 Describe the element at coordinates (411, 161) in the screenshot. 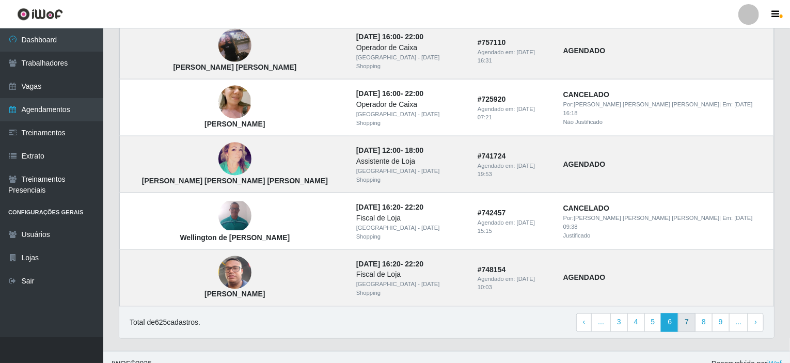

I see `div: Assistente de Loja` at that location.